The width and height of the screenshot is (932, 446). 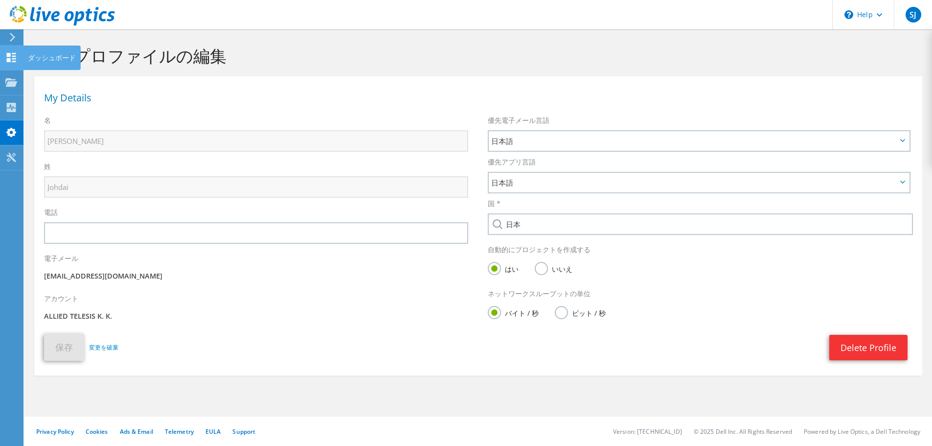 What do you see at coordinates (51, 212) in the screenshot?
I see `label: 電話` at bounding box center [51, 212].